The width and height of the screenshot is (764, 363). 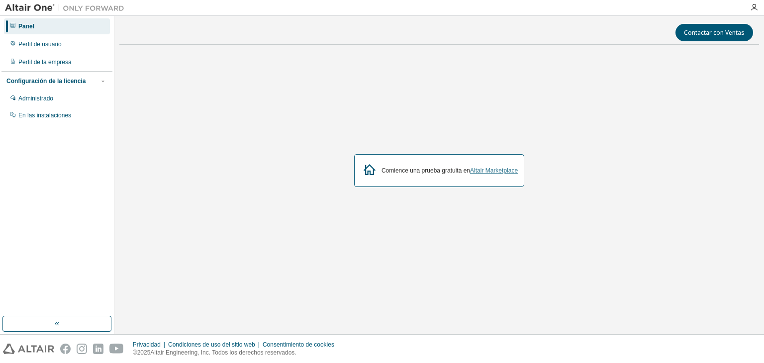 What do you see at coordinates (45, 115) in the screenshot?
I see `font: En las instalaciones` at bounding box center [45, 115].